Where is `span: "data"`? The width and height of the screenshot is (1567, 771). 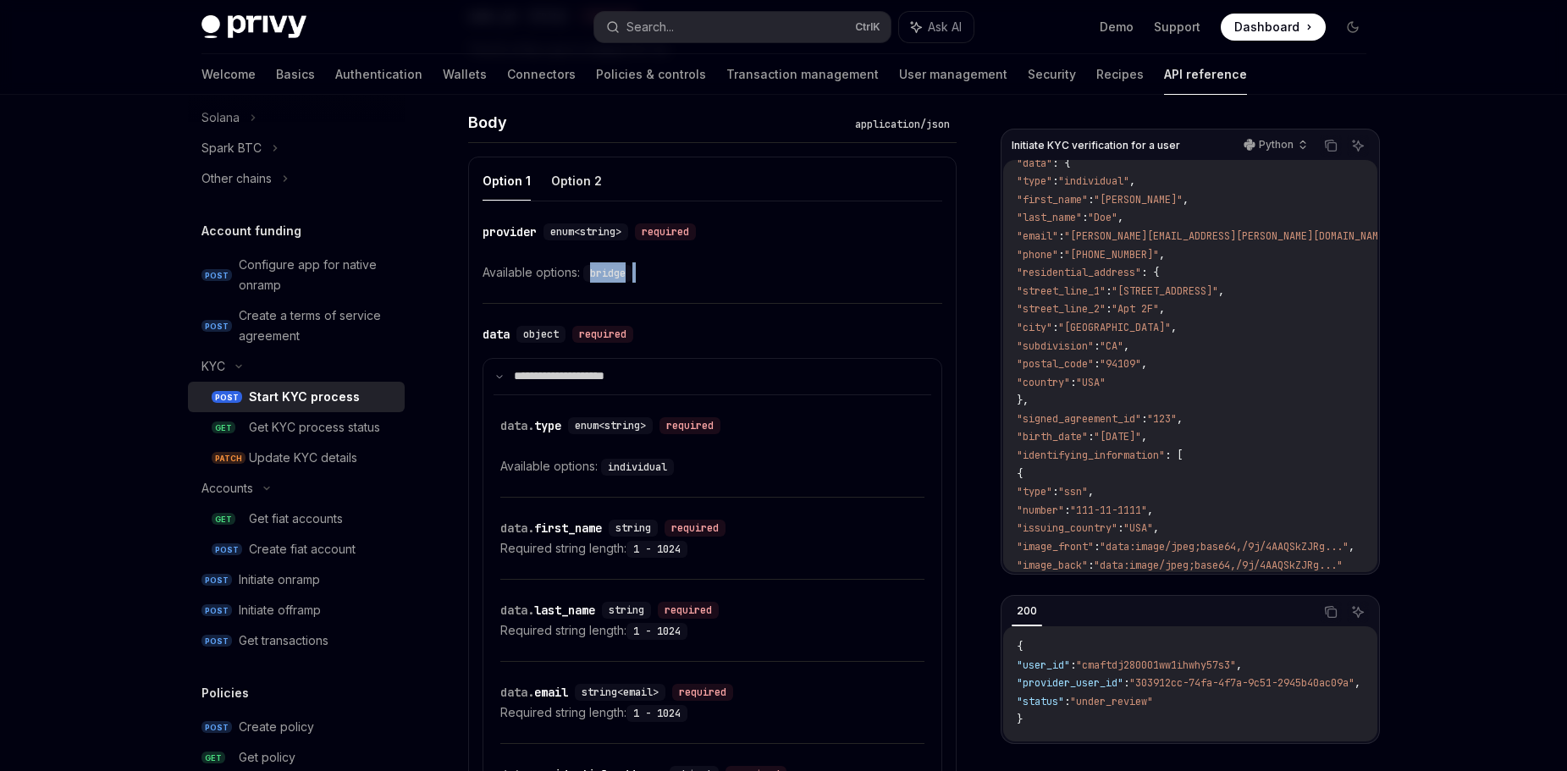 span: "data" is located at coordinates (1034, 163).